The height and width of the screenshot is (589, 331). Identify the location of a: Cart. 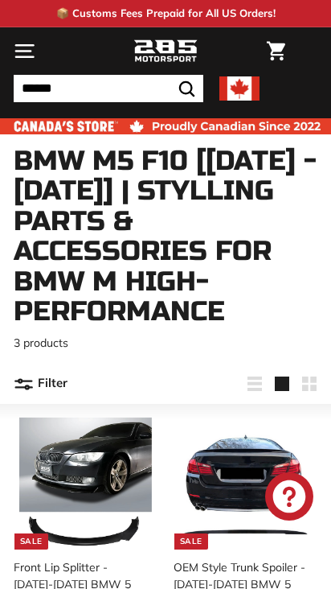
(276, 51).